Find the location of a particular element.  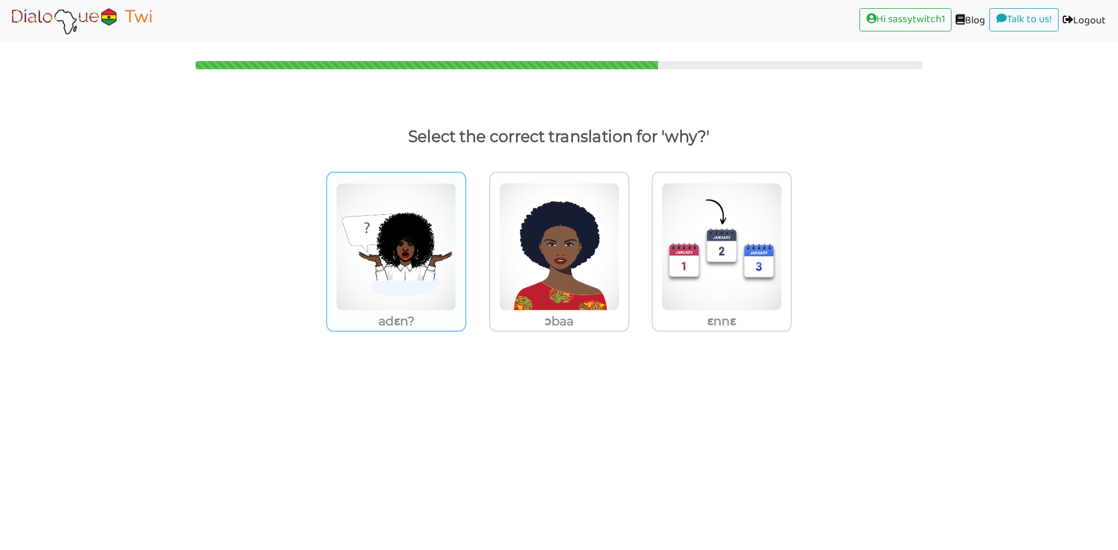

p: ɛnnɛ is located at coordinates (722, 322).